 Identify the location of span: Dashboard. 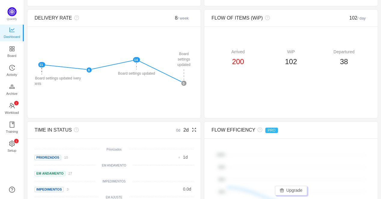
(12, 37).